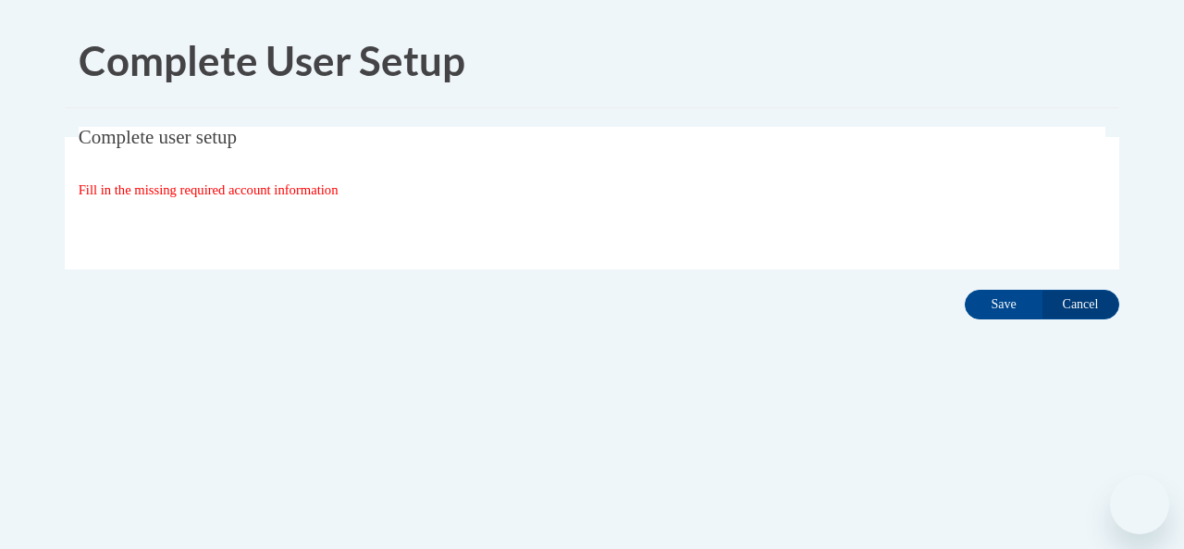 The height and width of the screenshot is (549, 1184). What do you see at coordinates (157, 137) in the screenshot?
I see `span: Complete user setup` at bounding box center [157, 137].